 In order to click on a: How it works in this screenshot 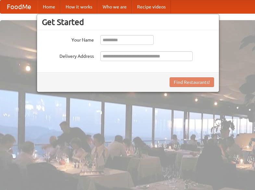, I will do `click(79, 7)`.